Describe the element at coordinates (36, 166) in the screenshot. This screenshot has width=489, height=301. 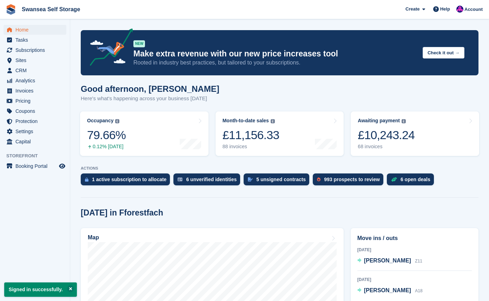
I see `span: Booking Portal` at that location.